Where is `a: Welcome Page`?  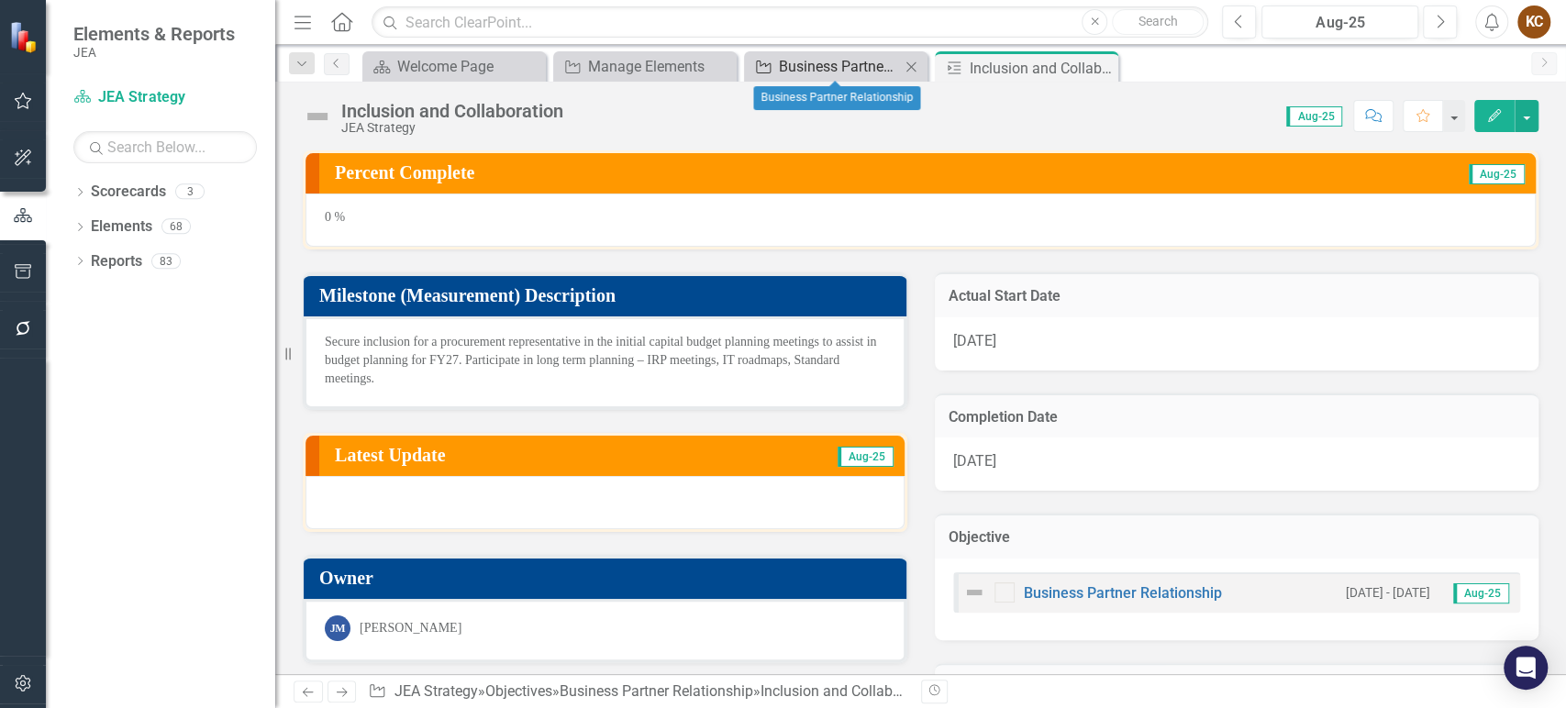 a: Welcome Page is located at coordinates (454, 66).